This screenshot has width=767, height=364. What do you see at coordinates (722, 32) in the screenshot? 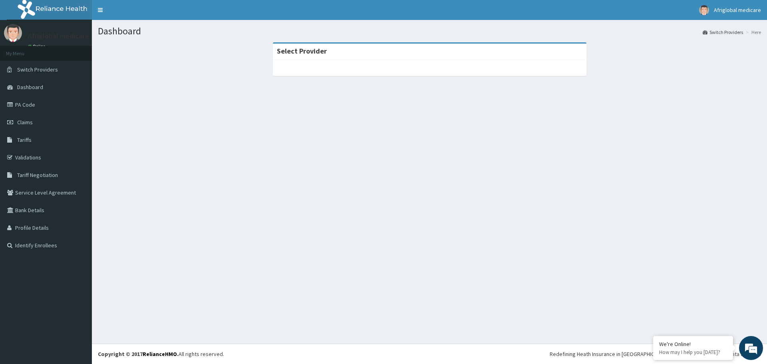
I see `a: Switch Providers` at bounding box center [722, 32].